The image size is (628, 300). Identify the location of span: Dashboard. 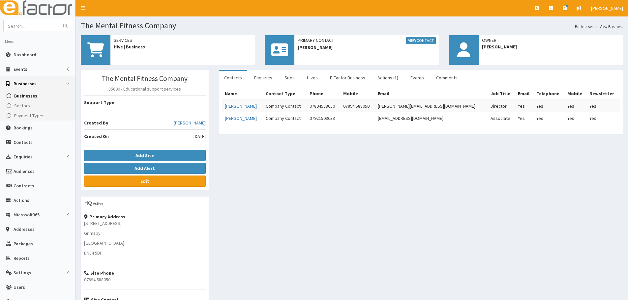
(25, 55).